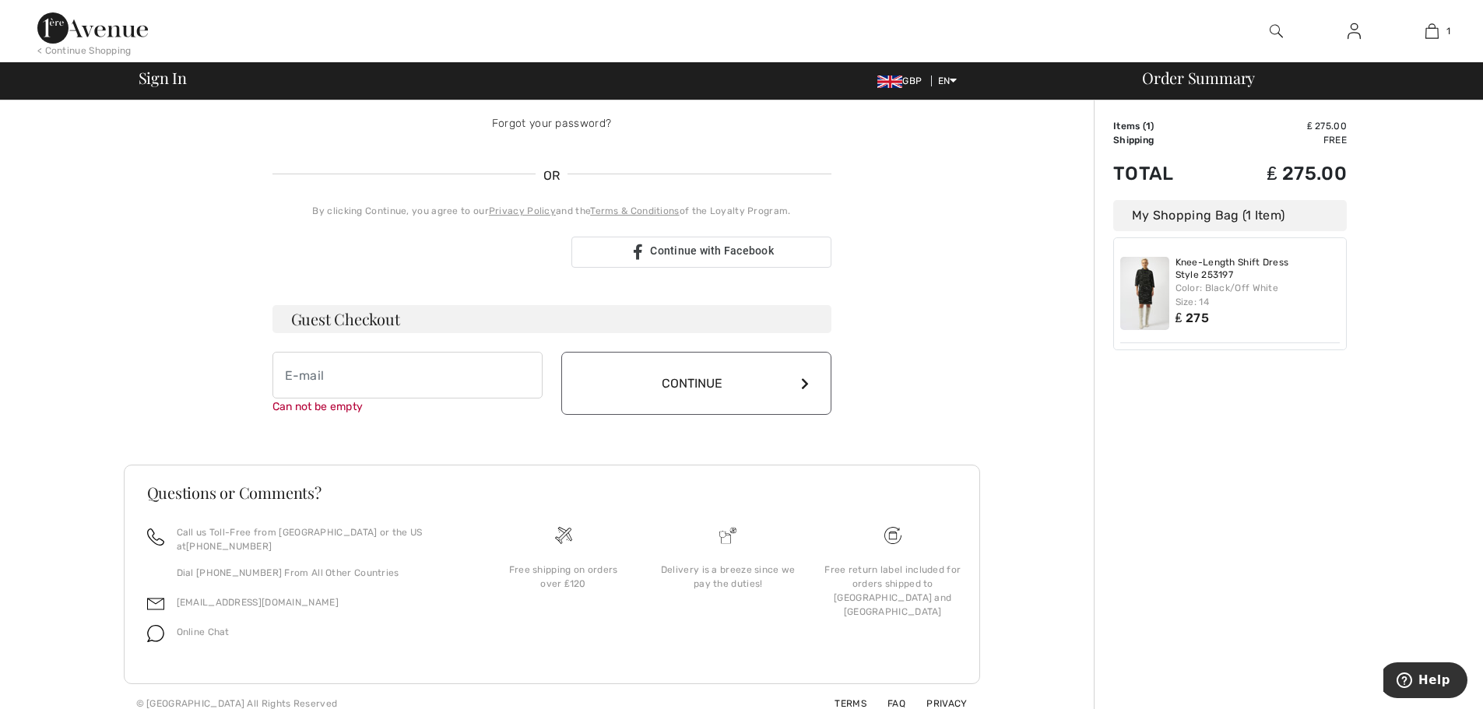 This screenshot has height=709, width=1483. I want to click on h3: Questions or Comments?, so click(552, 493).